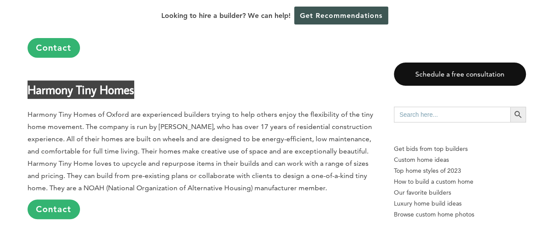 The width and height of the screenshot is (553, 241). Describe the element at coordinates (460, 181) in the screenshot. I see `p: How to build a custom home` at that location.